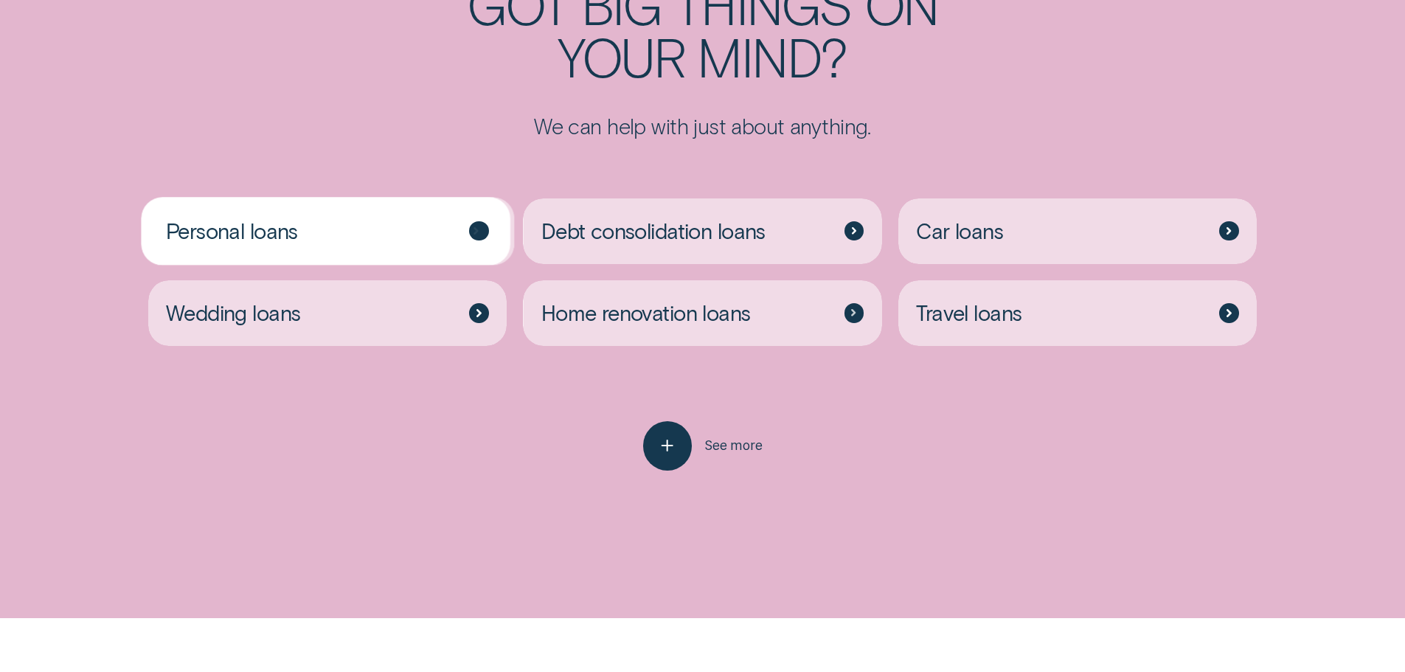 The image size is (1405, 672). What do you see at coordinates (702, 313) in the screenshot?
I see `a: Home renovation loans` at bounding box center [702, 313].